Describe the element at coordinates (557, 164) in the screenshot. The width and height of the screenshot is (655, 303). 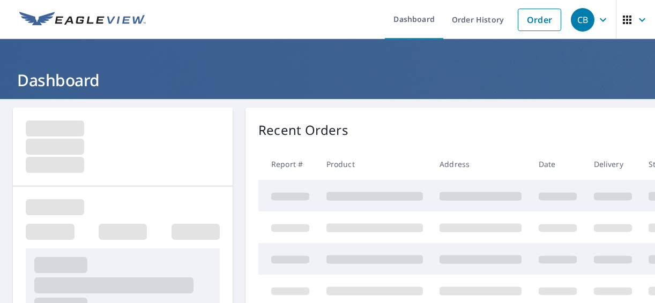
I see `th: Date` at that location.